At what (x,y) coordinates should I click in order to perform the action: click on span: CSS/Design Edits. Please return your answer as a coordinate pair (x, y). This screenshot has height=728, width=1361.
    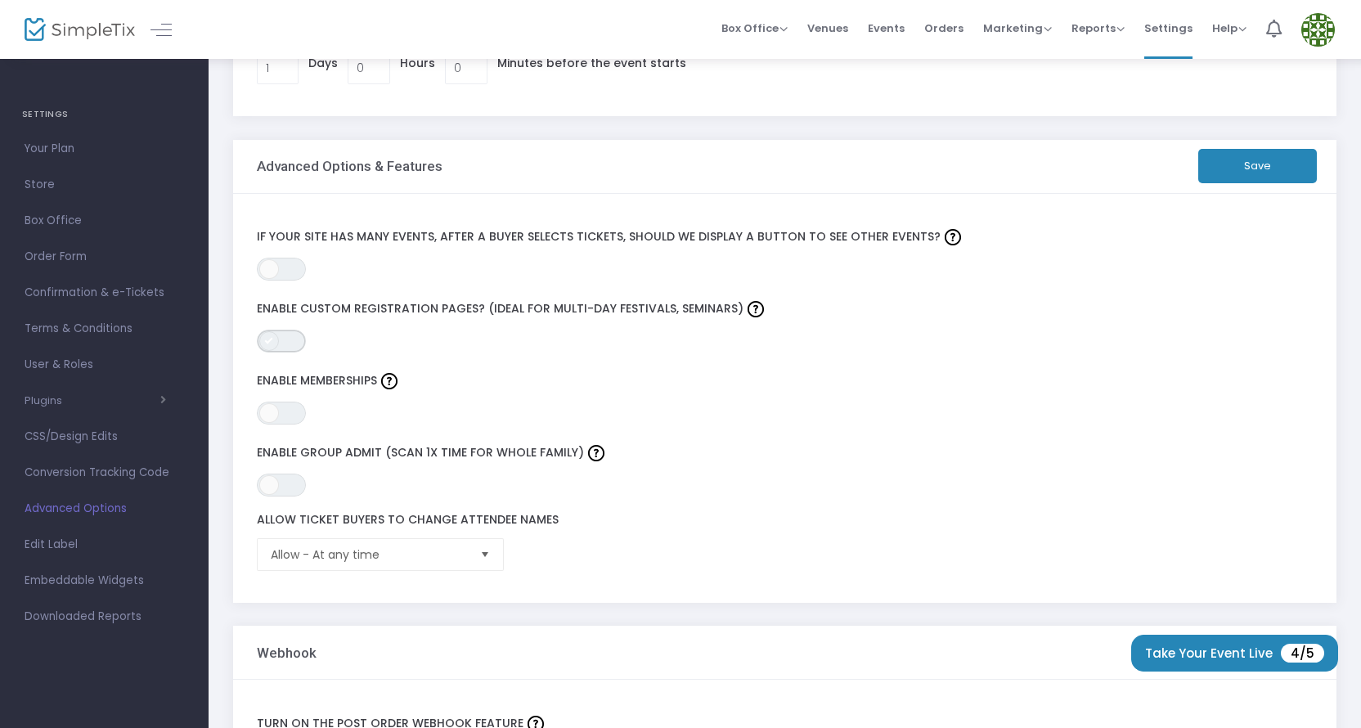
    Looking at the image, I should click on (104, 437).